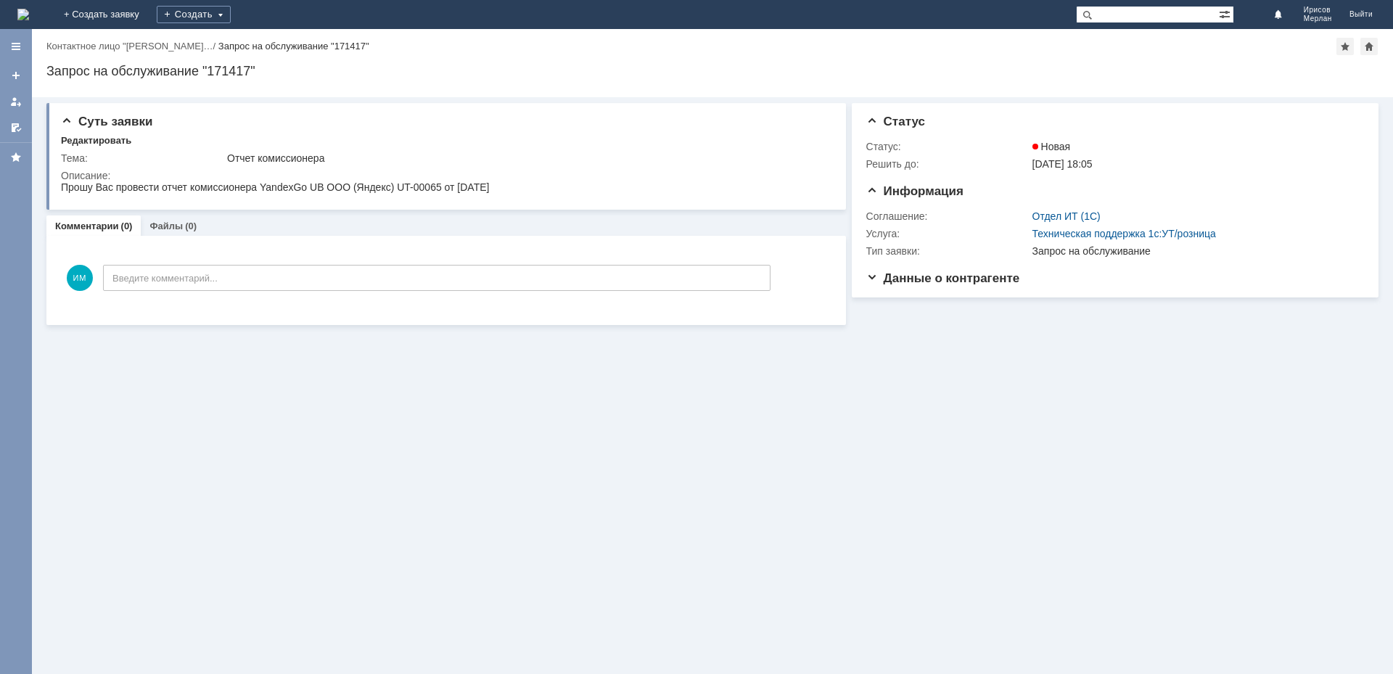 The height and width of the screenshot is (674, 1393). What do you see at coordinates (96, 141) in the screenshot?
I see `div: Редактировать` at bounding box center [96, 141].